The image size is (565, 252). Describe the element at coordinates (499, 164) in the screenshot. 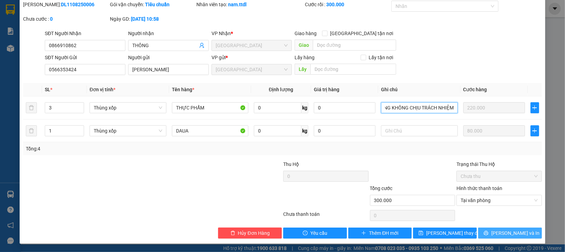

I see `div: Trạng thái Thu Hộ` at that location.